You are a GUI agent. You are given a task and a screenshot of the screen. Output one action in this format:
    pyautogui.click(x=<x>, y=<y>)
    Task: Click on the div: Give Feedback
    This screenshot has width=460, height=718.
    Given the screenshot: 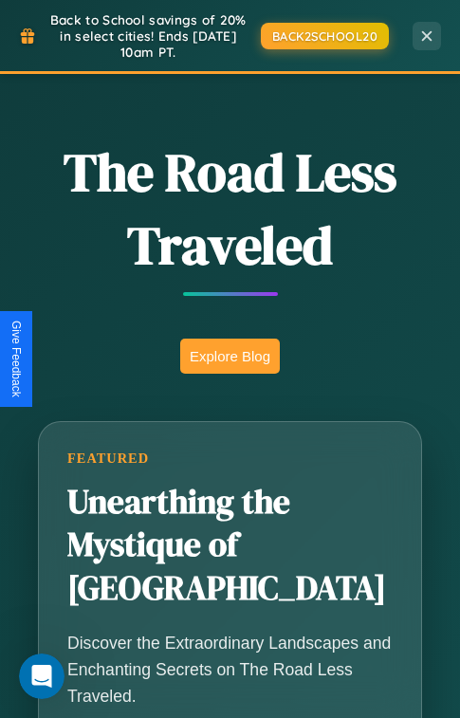 What is the action you would take?
    pyautogui.click(x=16, y=359)
    